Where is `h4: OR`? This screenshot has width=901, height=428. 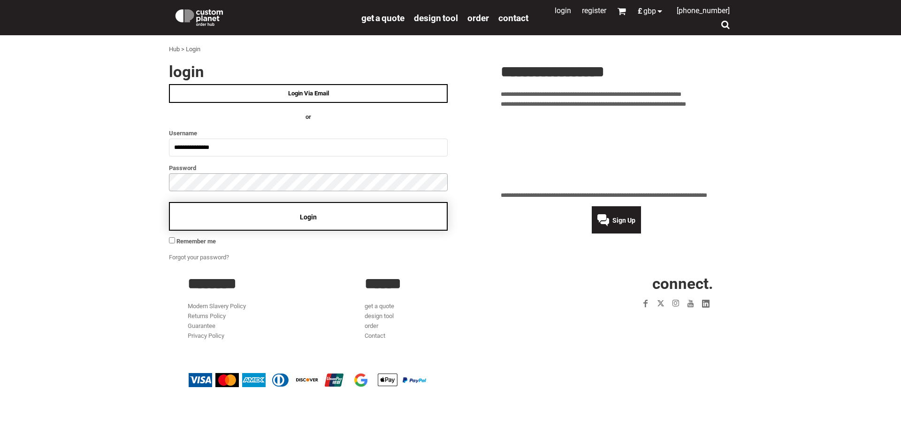 h4: OR is located at coordinates (308, 117).